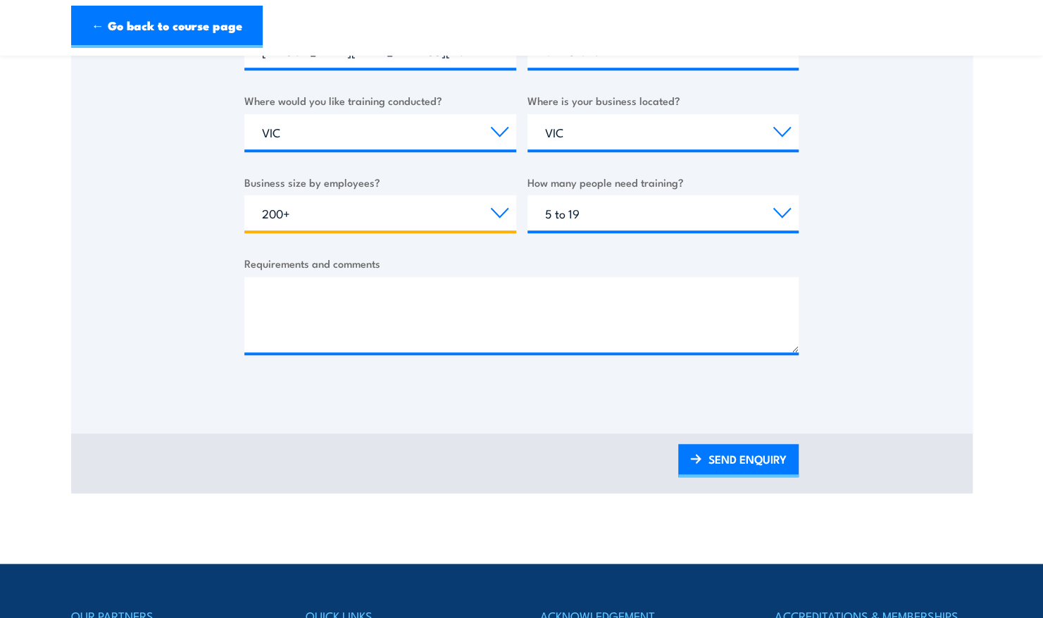 This screenshot has height=618, width=1043. What do you see at coordinates (521, 263) in the screenshot?
I see `label: Requirements and comments` at bounding box center [521, 263].